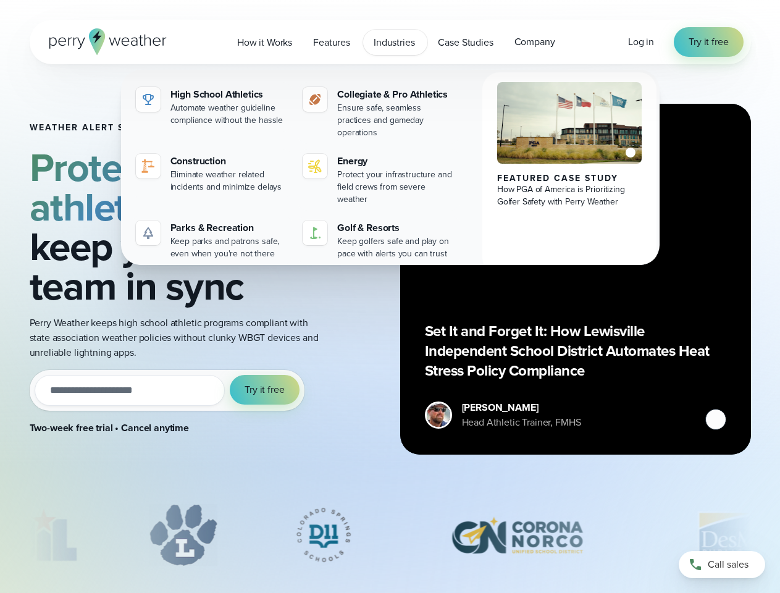 This screenshot has height=593, width=780. What do you see at coordinates (264, 390) in the screenshot?
I see `button: Try it free` at bounding box center [264, 390].